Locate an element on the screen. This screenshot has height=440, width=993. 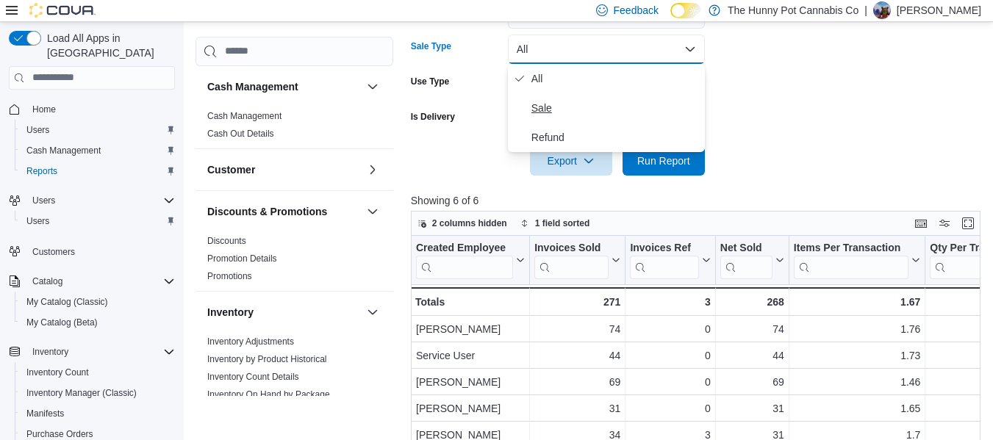
button: All is located at coordinates (607, 49).